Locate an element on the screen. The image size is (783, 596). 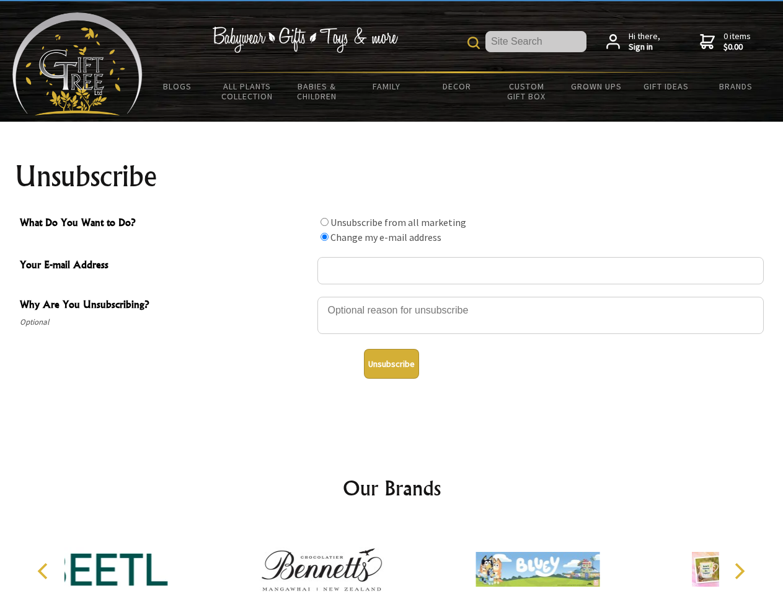
button: Unsubscribe is located at coordinates (391, 364).